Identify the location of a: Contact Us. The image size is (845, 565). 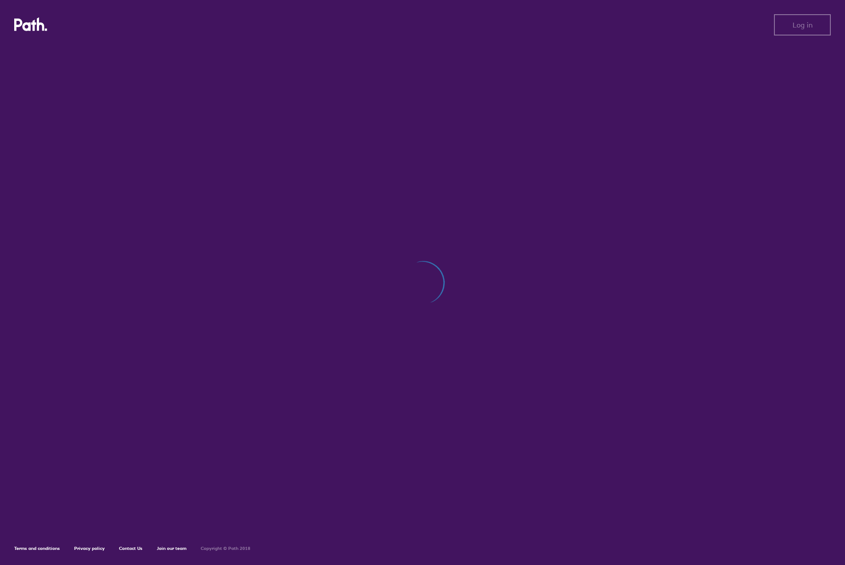
(131, 548).